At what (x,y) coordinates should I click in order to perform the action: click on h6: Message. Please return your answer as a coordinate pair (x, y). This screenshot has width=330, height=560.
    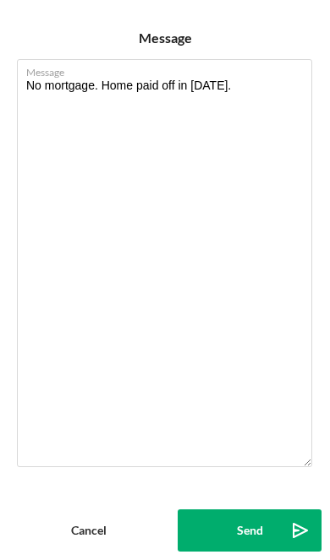
    Looking at the image, I should click on (165, 38).